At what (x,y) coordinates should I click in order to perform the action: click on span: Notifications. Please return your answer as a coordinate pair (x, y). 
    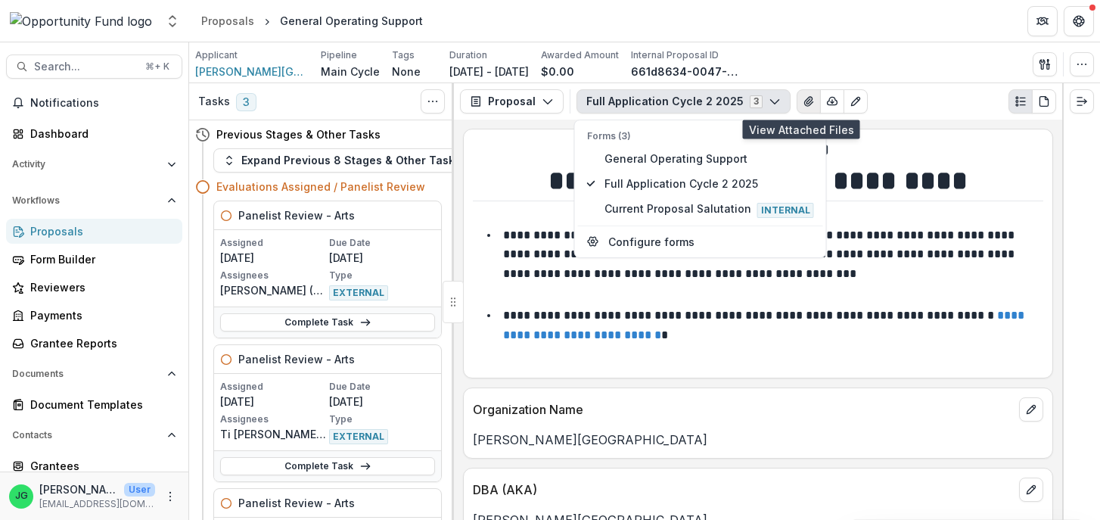
    Looking at the image, I should click on (103, 103).